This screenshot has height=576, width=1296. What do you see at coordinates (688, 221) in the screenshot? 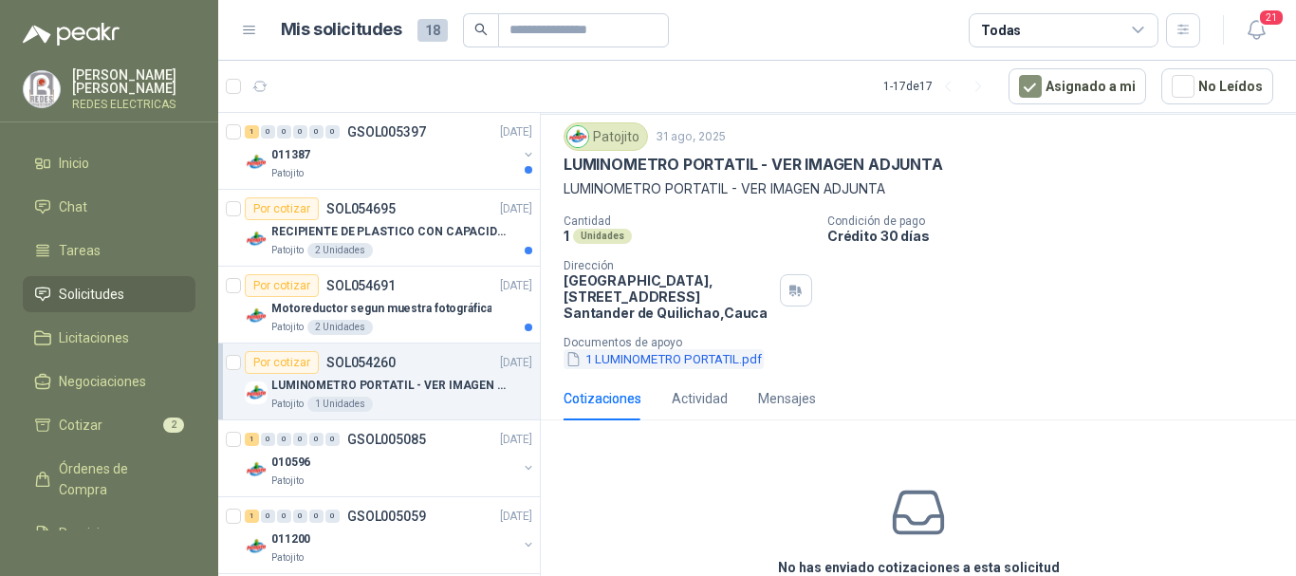
I see `p: Cantidad` at bounding box center [688, 221].